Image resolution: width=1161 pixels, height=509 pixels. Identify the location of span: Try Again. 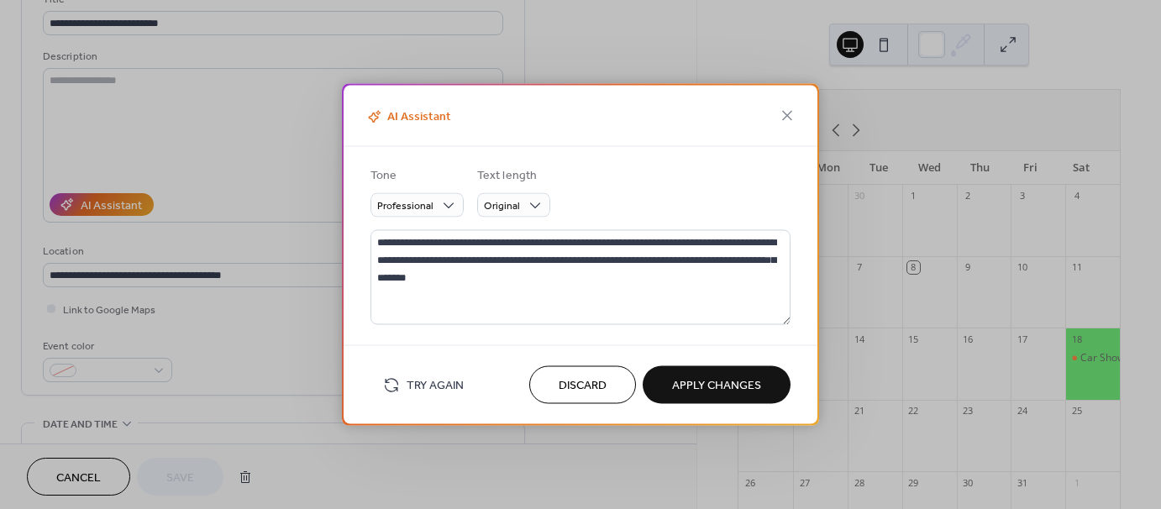
(435, 386).